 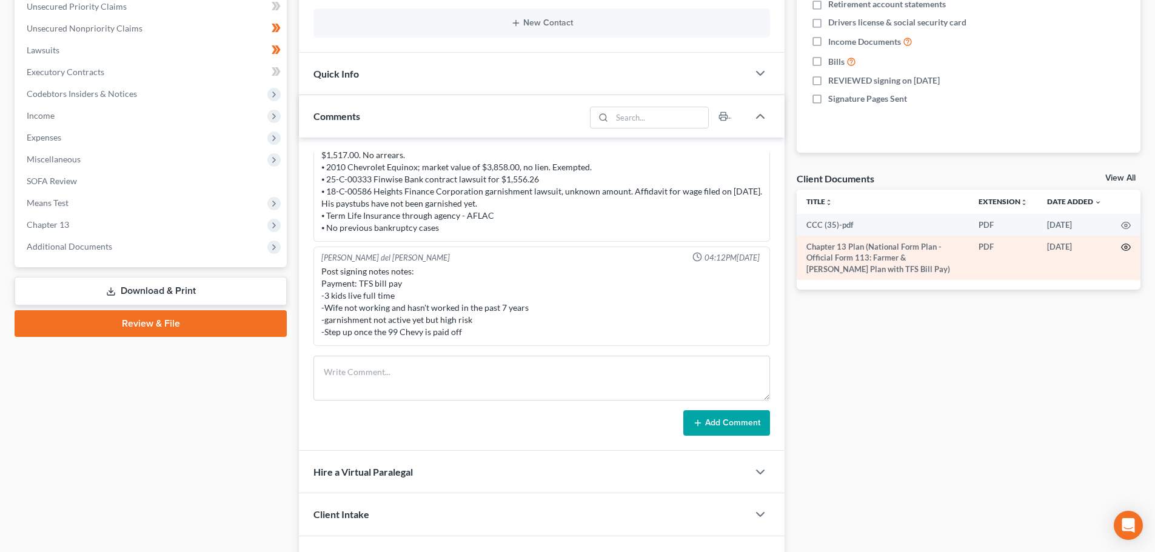 What do you see at coordinates (152, 28) in the screenshot?
I see `a: Unsecured Nonpriority Claims` at bounding box center [152, 28].